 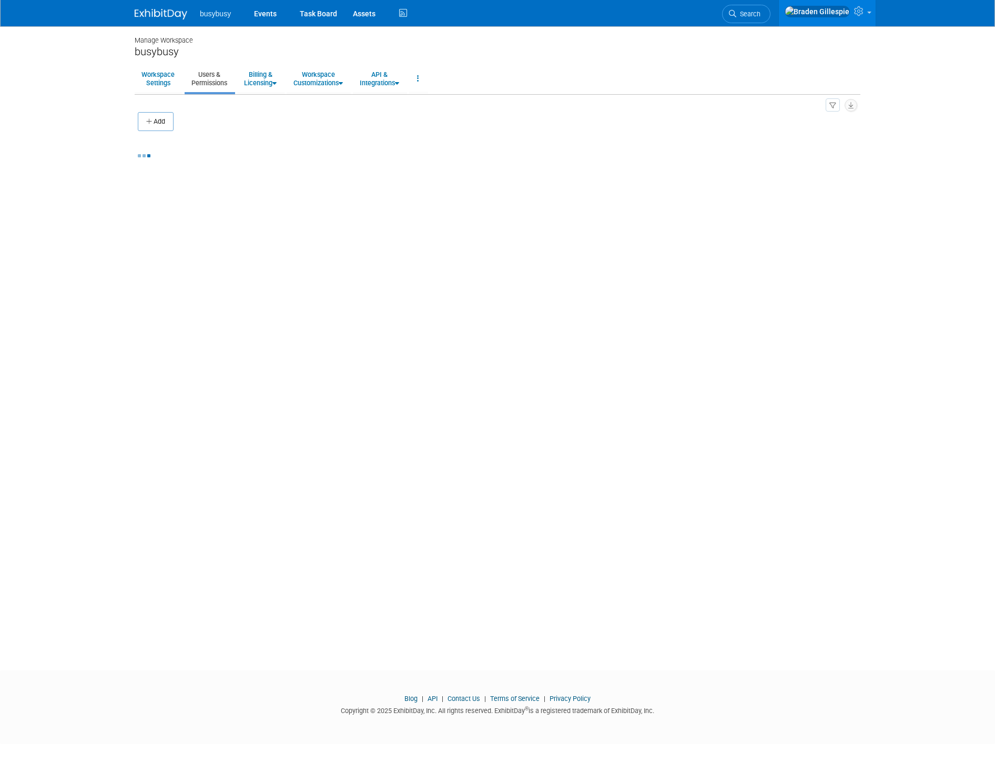 I want to click on div: busybusy, so click(x=498, y=52).